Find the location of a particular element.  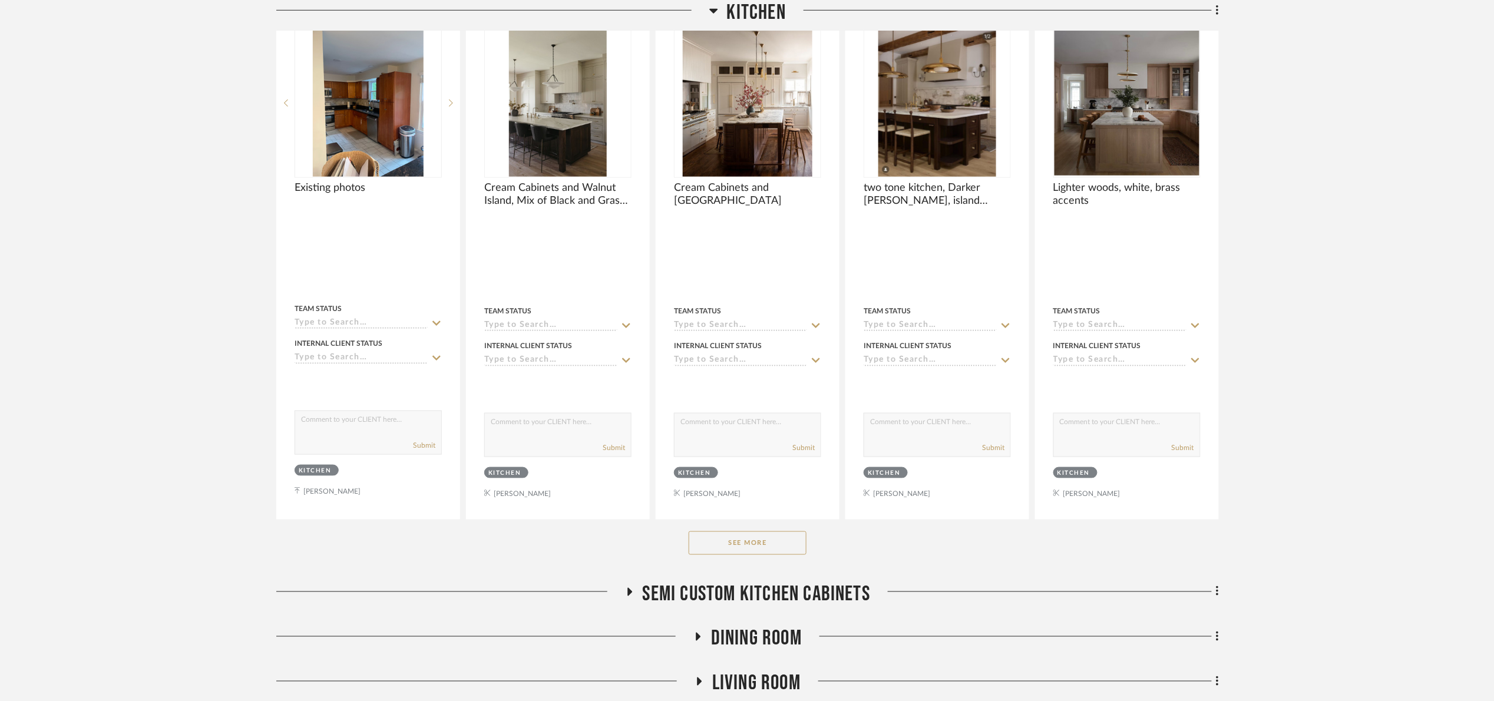

div: 0 is located at coordinates (937, 103).